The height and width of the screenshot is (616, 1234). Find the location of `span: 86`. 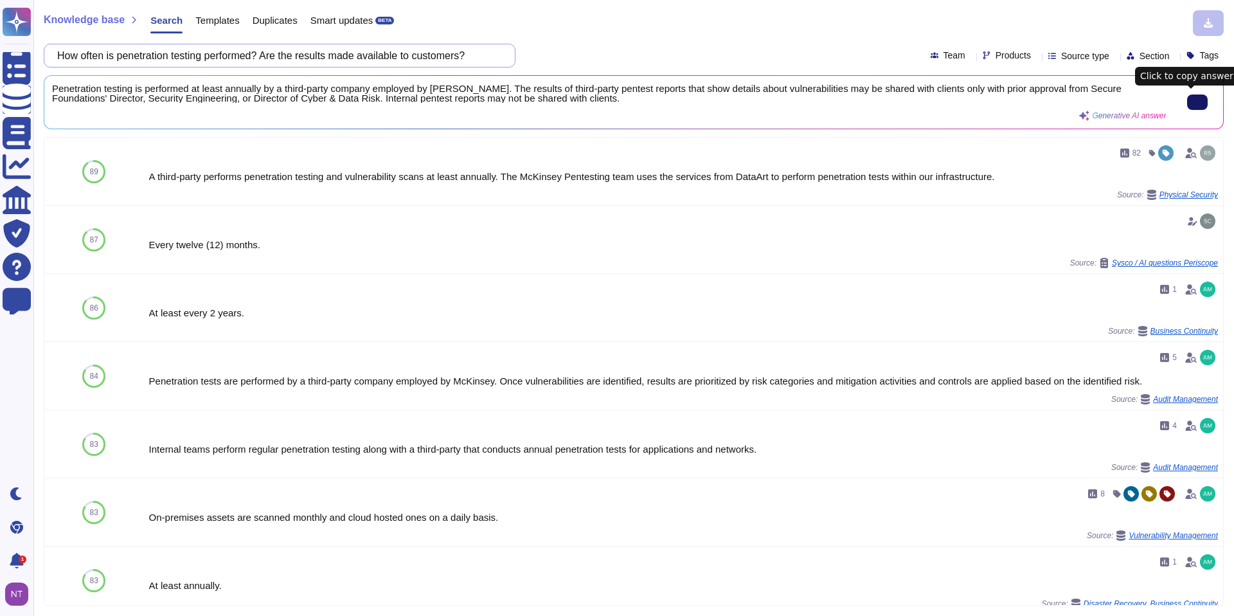

span: 86 is located at coordinates (94, 308).